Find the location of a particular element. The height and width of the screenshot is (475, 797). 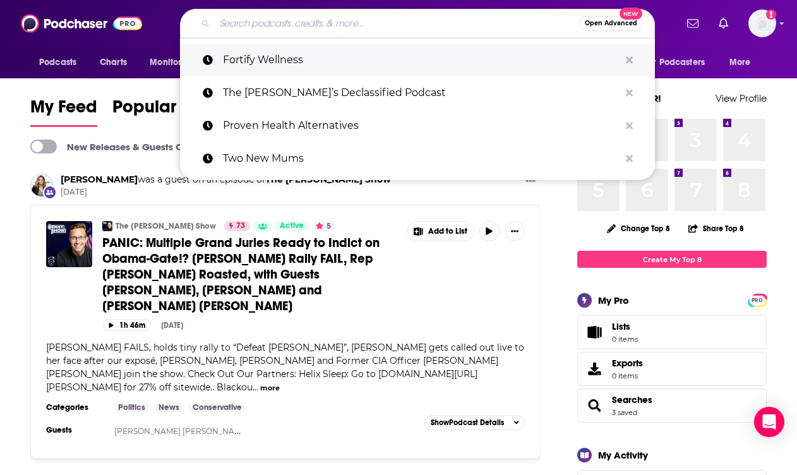

a: New Releases & Guests Only is located at coordinates (113, 147).